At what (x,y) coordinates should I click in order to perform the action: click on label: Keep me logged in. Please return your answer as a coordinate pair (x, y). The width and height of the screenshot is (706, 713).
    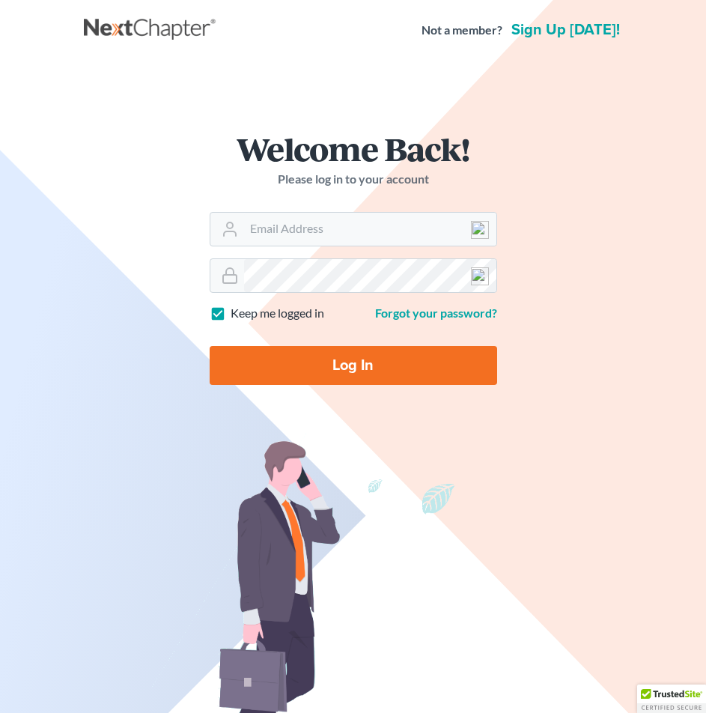
    Looking at the image, I should click on (277, 313).